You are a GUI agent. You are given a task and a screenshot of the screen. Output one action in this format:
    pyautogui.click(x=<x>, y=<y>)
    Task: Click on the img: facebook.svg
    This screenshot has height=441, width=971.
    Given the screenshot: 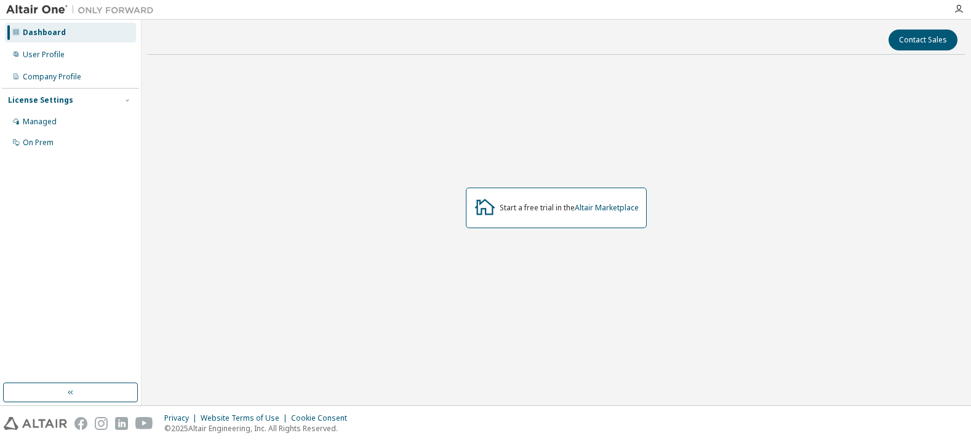 What is the action you would take?
    pyautogui.click(x=81, y=423)
    